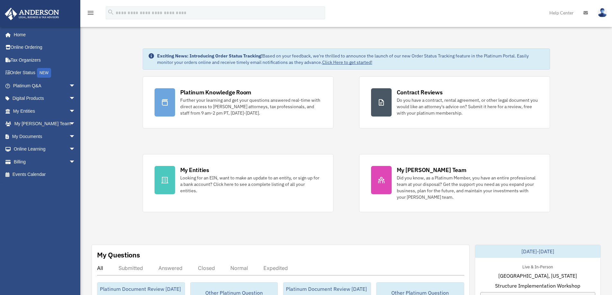 The height and width of the screenshot is (295, 612). Describe the element at coordinates (91, 14) in the screenshot. I see `a: menu` at that location.